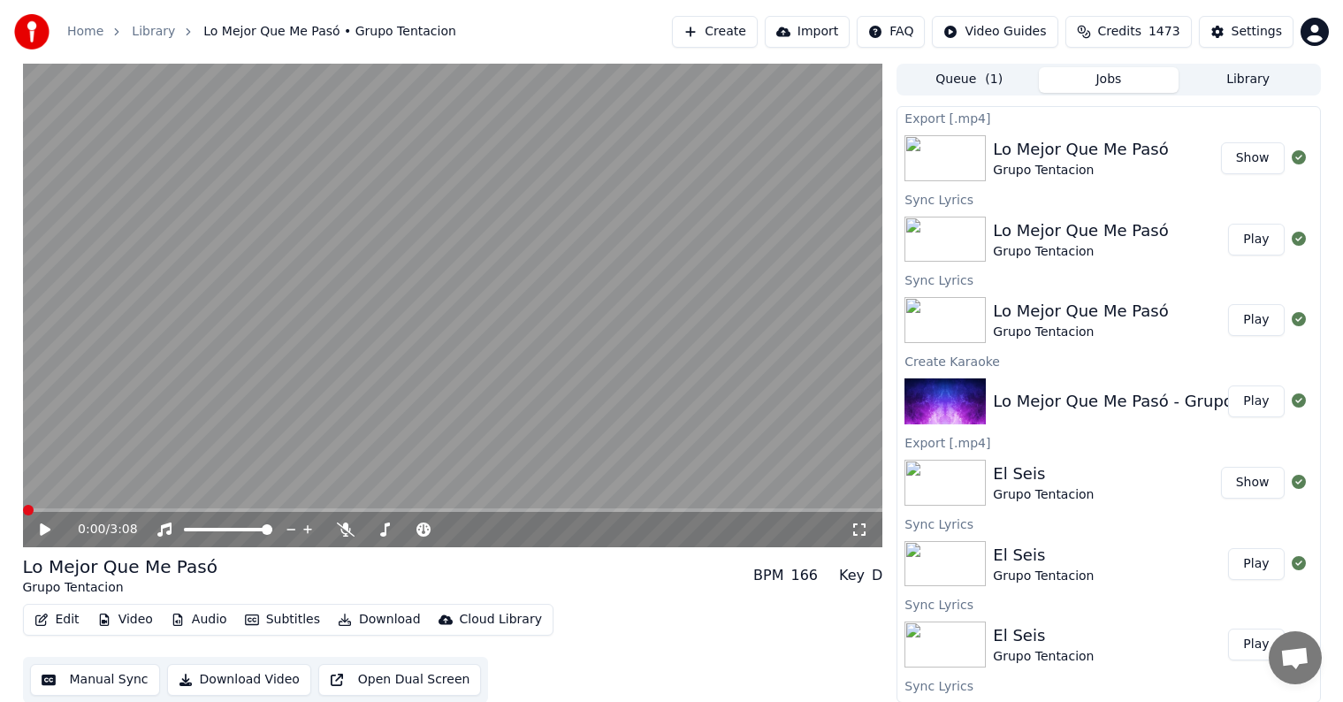  What do you see at coordinates (199, 620) in the screenshot?
I see `button: Audio` at bounding box center [199, 620].